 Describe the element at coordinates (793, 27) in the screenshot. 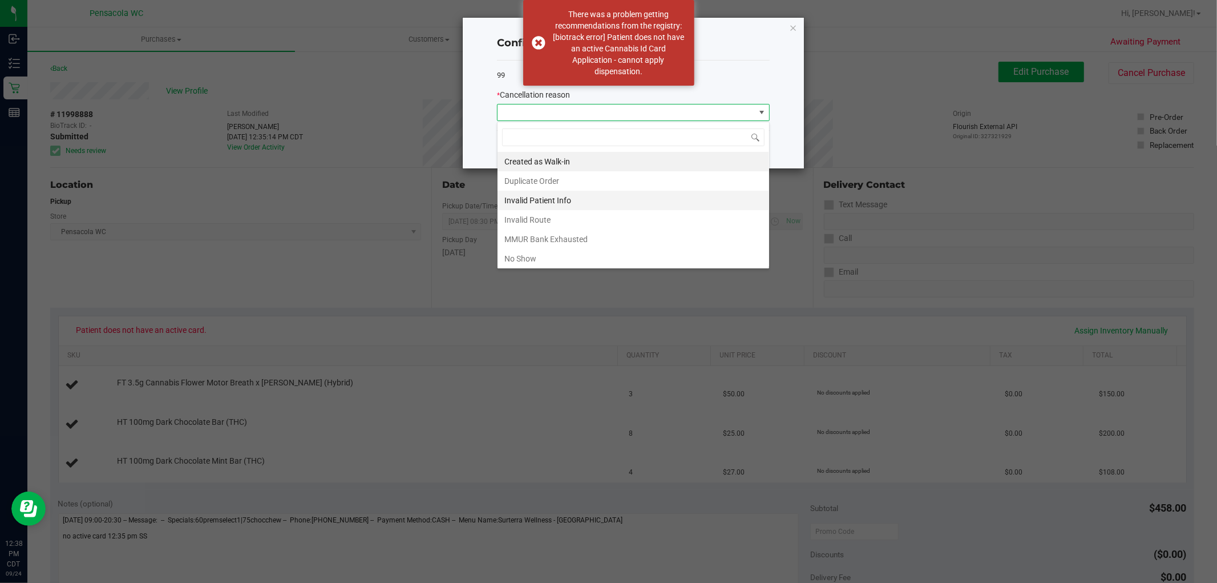

I see `button: Close` at that location.